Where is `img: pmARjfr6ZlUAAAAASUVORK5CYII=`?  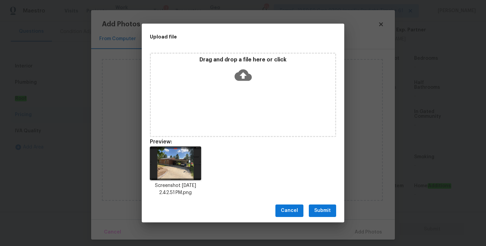 img: pmARjfr6ZlUAAAAASUVORK5CYII= is located at coordinates (175, 163).